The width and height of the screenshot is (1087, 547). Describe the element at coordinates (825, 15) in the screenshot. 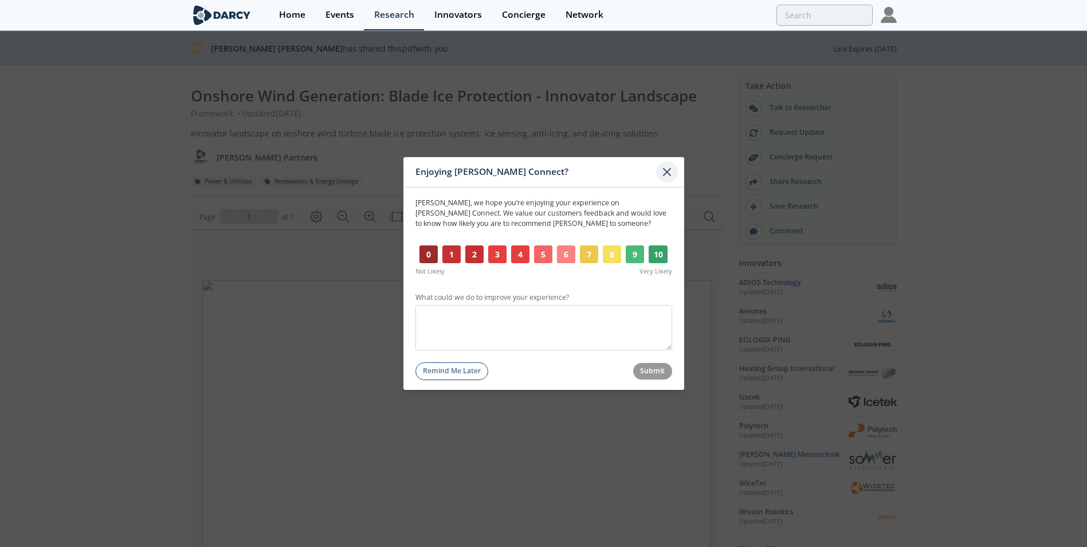

I see `input: Advanced Search` at that location.